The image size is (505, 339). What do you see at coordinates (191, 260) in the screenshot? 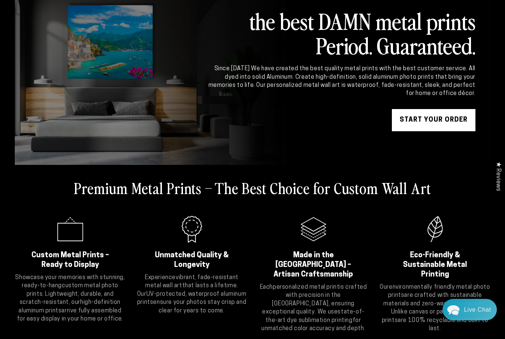
I see `h2: Unmatched Quality & Longevity` at bounding box center [191, 260].